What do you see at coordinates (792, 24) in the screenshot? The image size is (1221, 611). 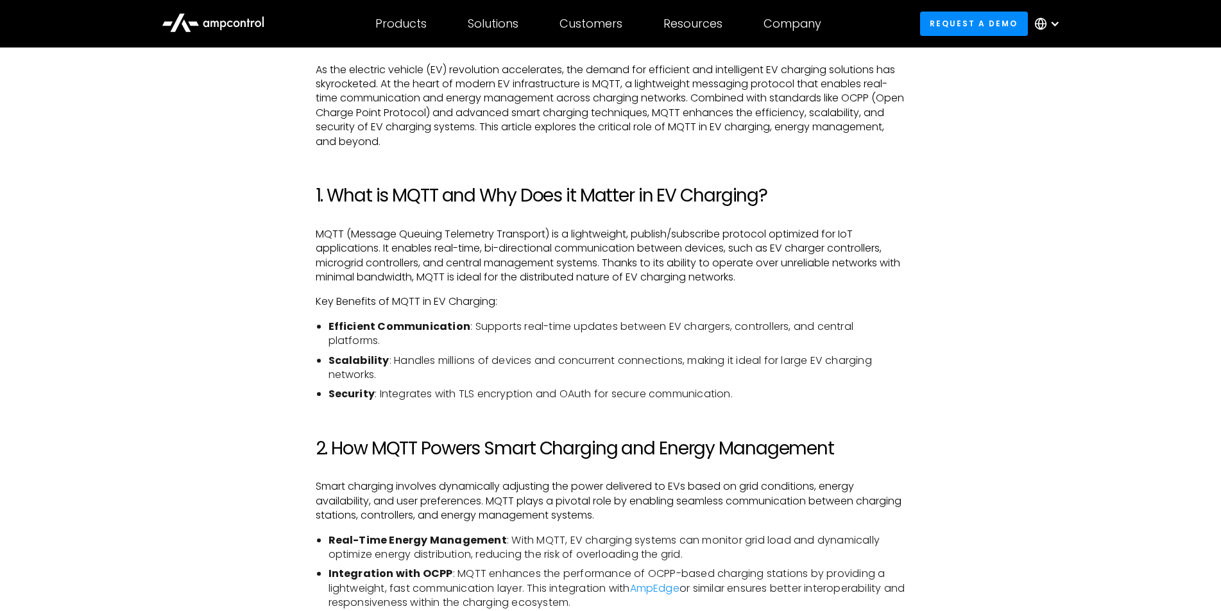 I see `div: Company` at bounding box center [792, 24].